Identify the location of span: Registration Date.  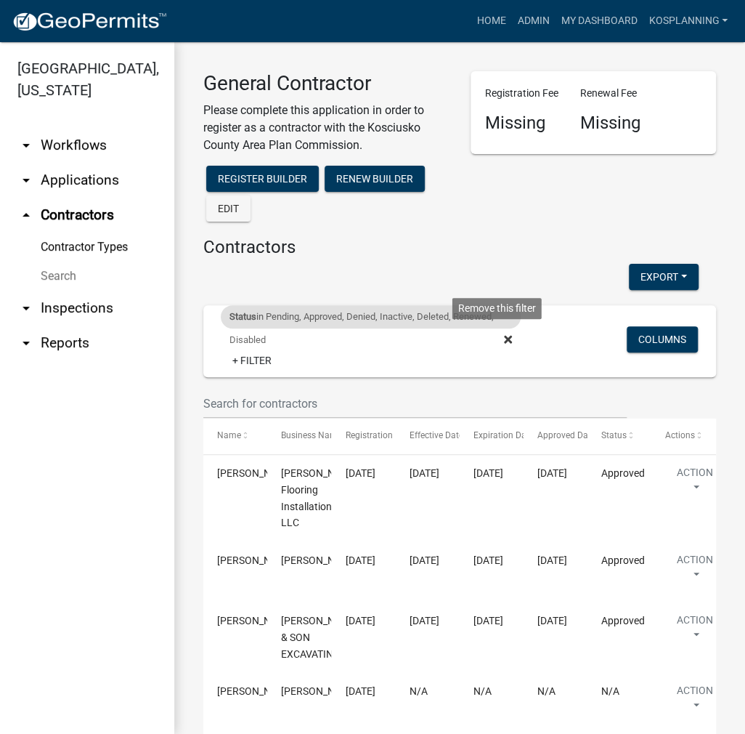
(378, 435).